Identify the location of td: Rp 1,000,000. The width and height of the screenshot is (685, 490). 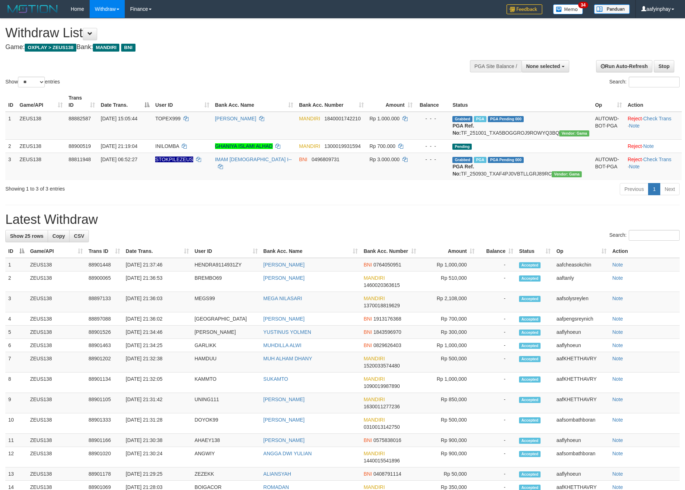
(448, 265).